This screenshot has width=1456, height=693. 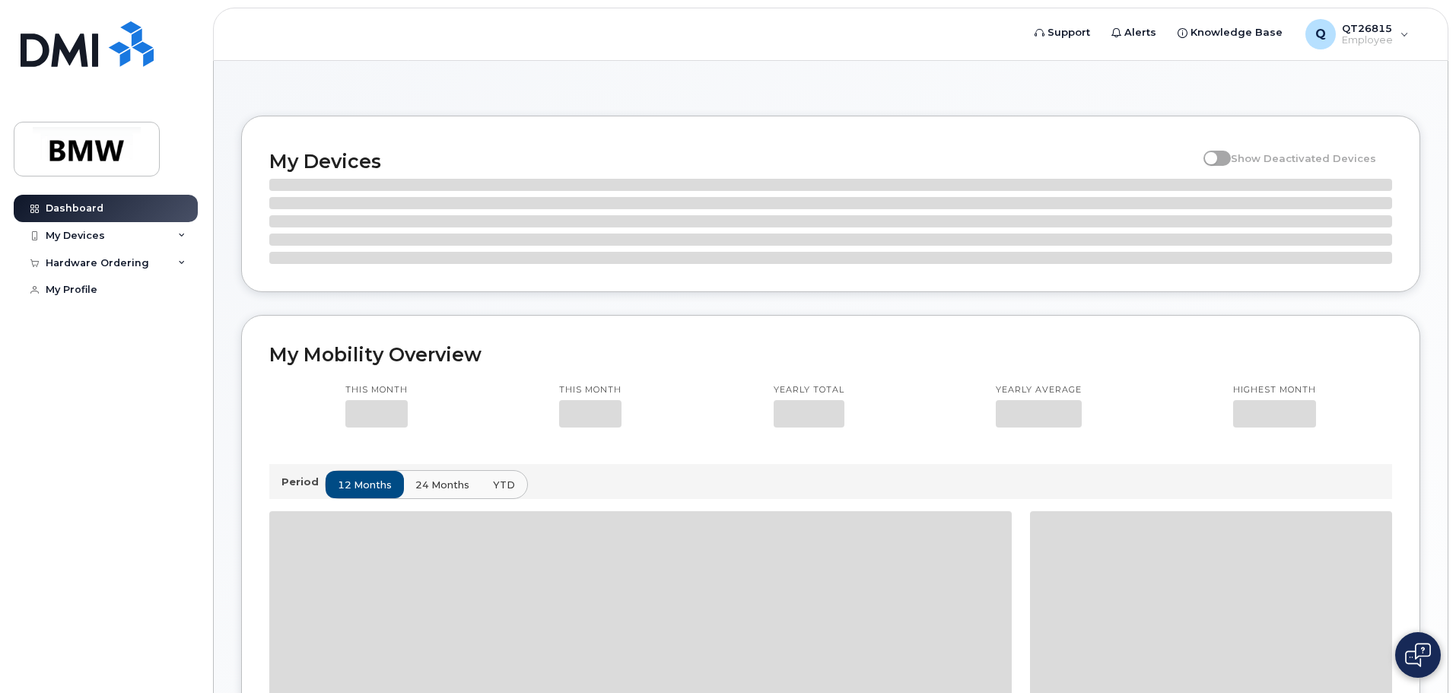 I want to click on span: 24 months, so click(x=442, y=484).